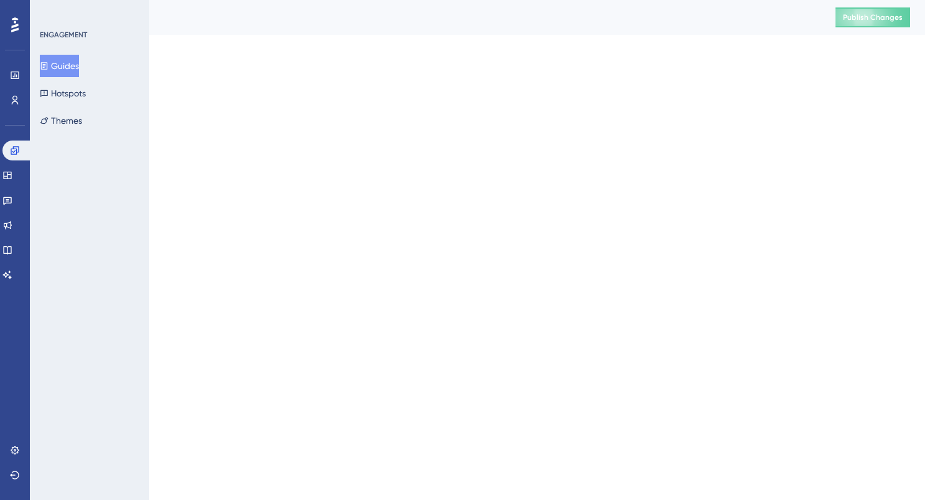  I want to click on button: Hotspots, so click(63, 93).